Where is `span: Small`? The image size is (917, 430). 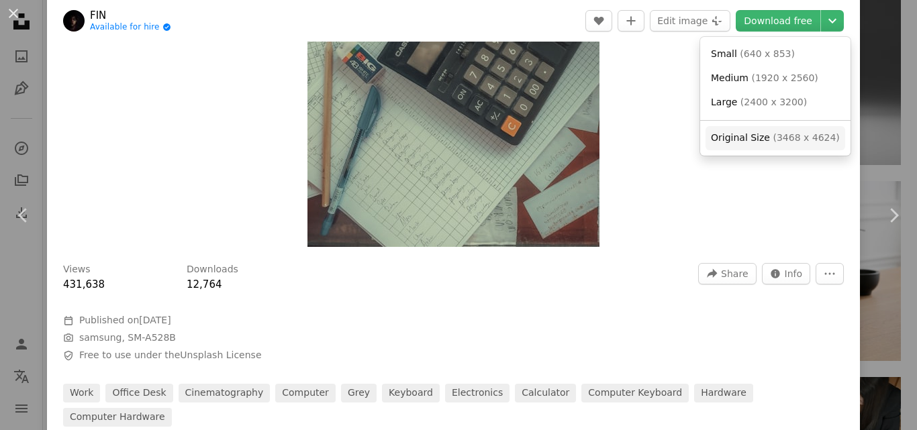
span: Small is located at coordinates (724, 54).